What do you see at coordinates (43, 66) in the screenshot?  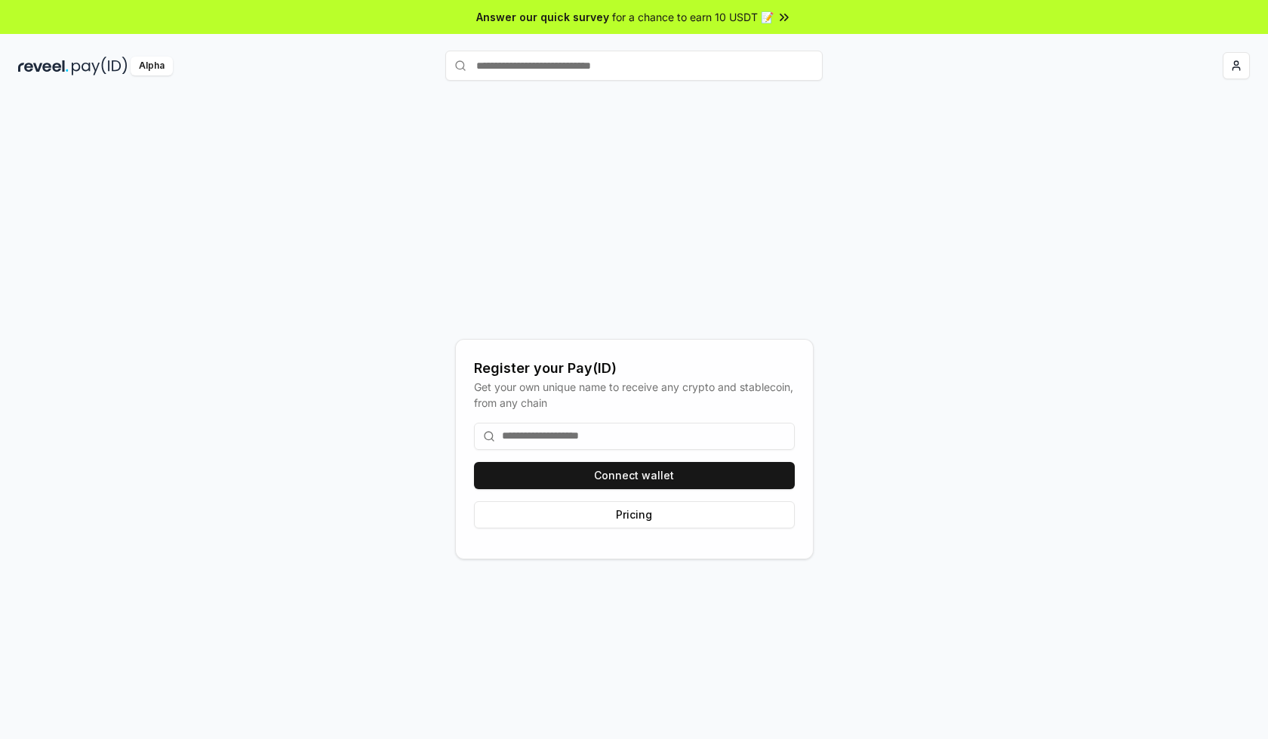 I see `img: reveel_dark` at bounding box center [43, 66].